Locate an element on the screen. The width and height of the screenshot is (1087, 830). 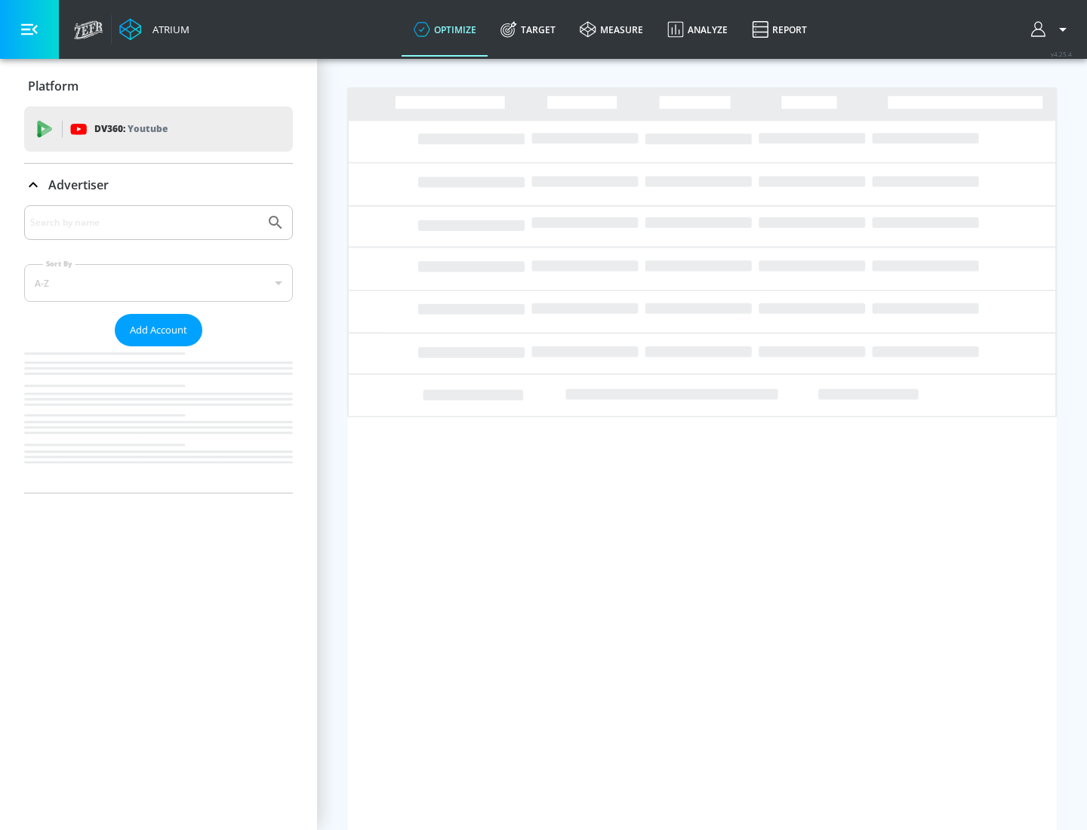
p: Advertiser is located at coordinates (79, 185).